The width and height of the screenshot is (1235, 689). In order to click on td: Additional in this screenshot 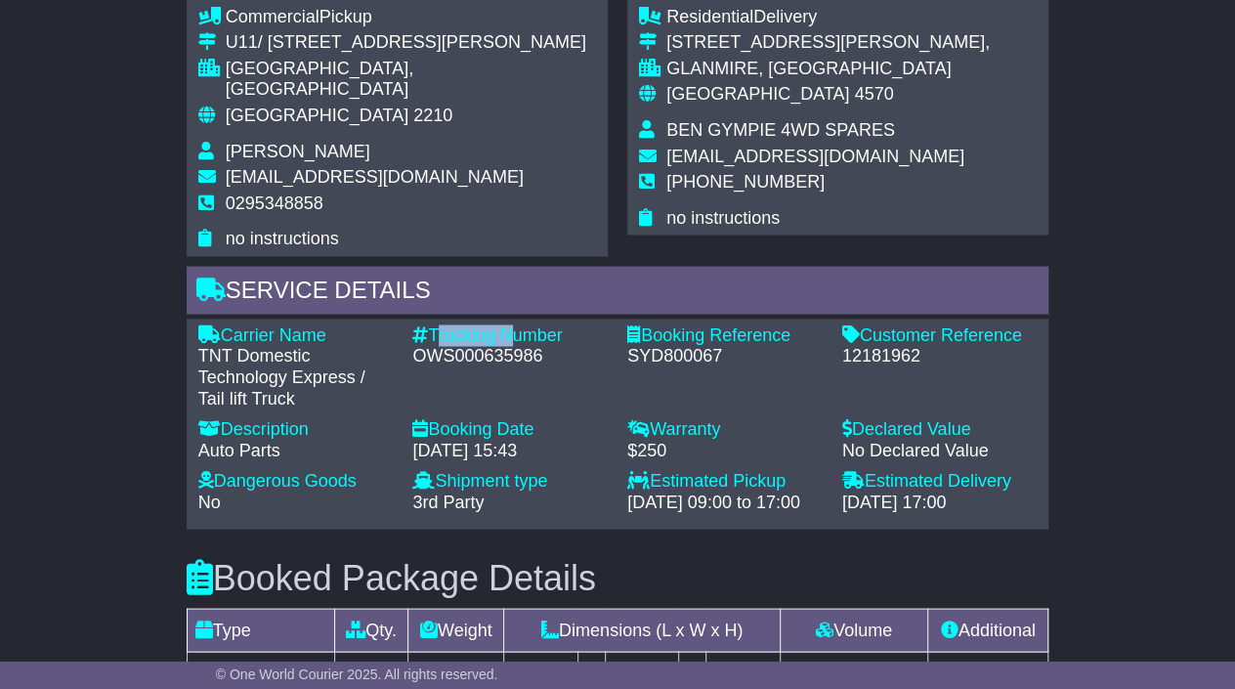, I will do `click(987, 630)`.